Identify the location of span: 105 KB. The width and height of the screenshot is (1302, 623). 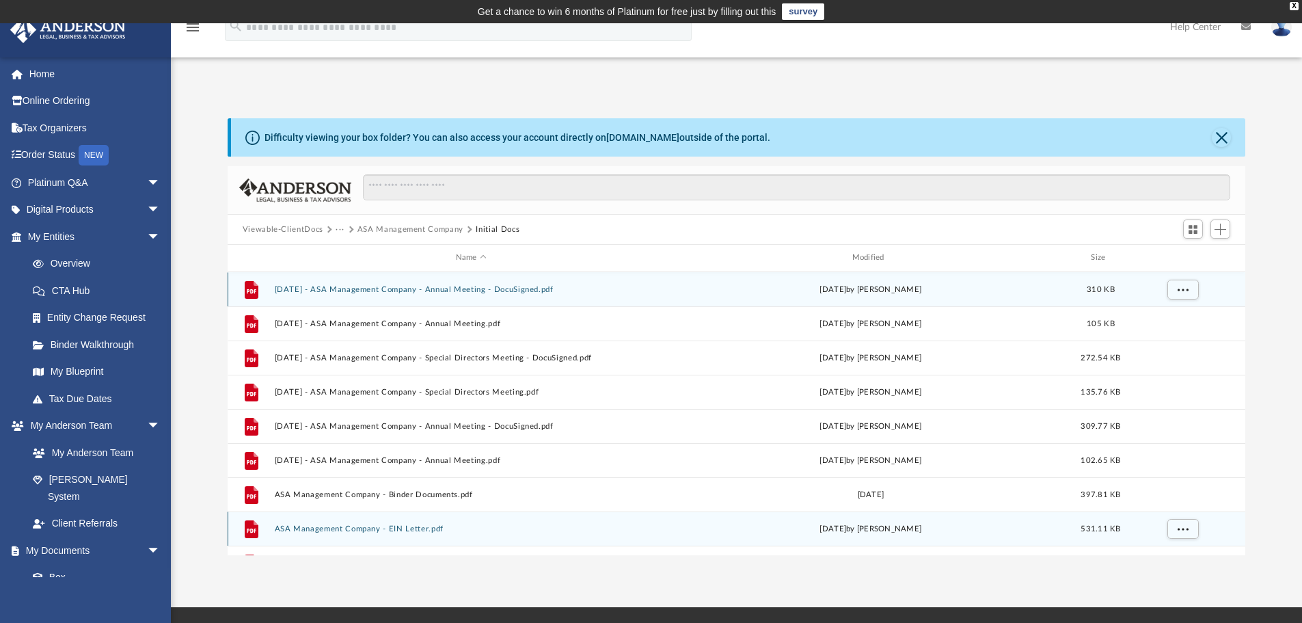
(1100, 323).